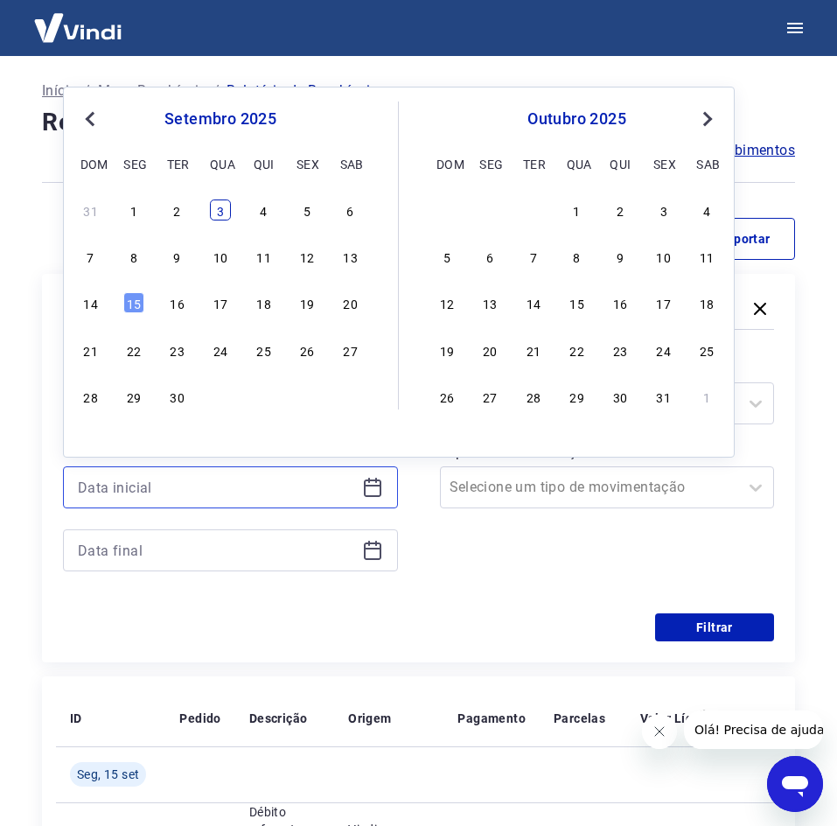 The height and width of the screenshot is (826, 837). What do you see at coordinates (620, 303) in the screenshot?
I see `div: Choose quinta-feira, 16 de outubro de 2025` at bounding box center [620, 303].